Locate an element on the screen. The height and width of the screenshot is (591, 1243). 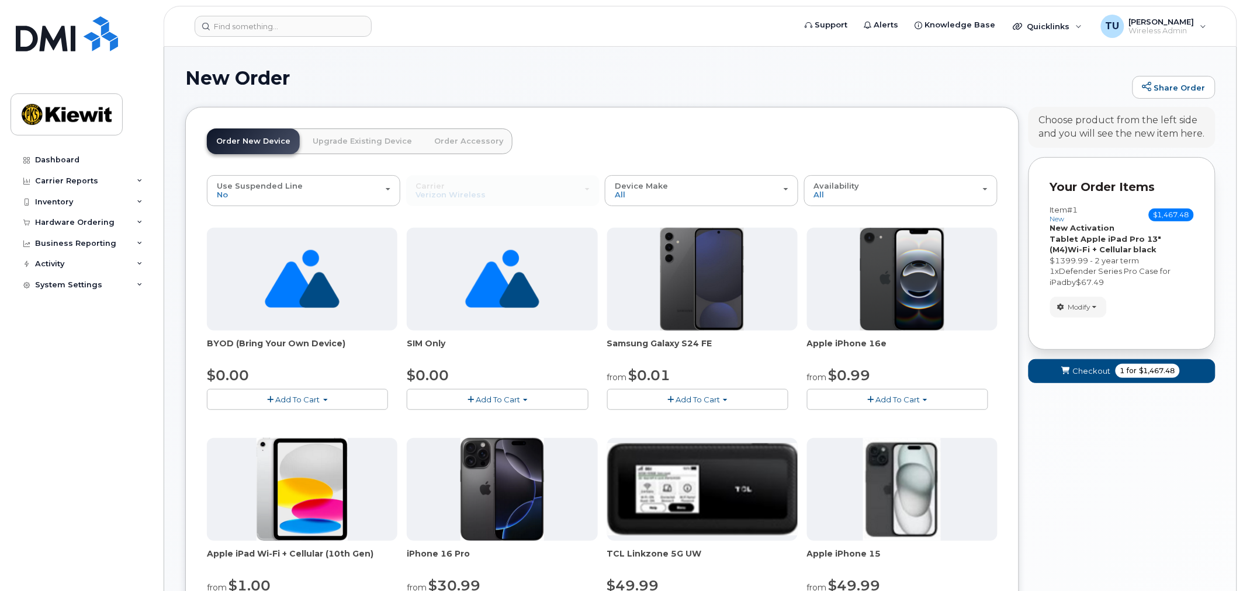
a: Share Order is located at coordinates (1174, 88).